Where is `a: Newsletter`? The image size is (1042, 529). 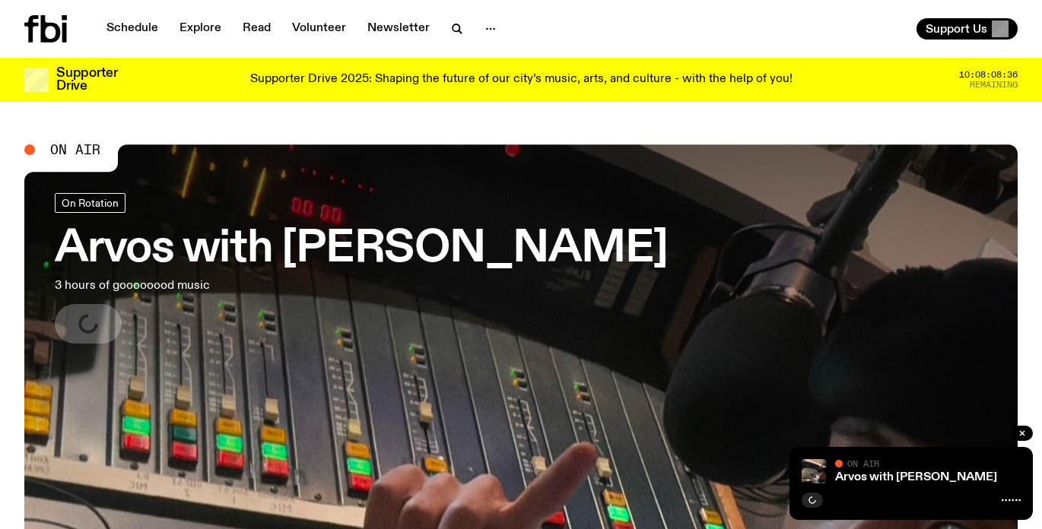 a: Newsletter is located at coordinates (399, 29).